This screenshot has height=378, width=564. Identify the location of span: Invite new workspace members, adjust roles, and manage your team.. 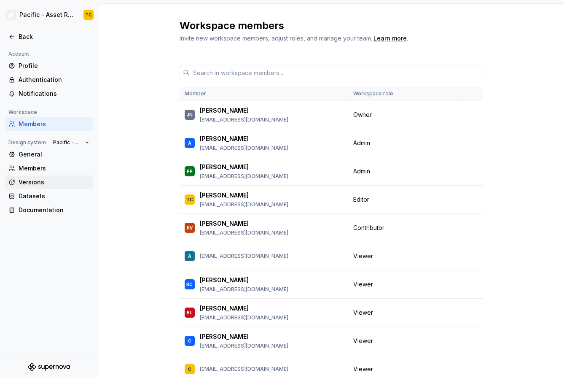
(276, 38).